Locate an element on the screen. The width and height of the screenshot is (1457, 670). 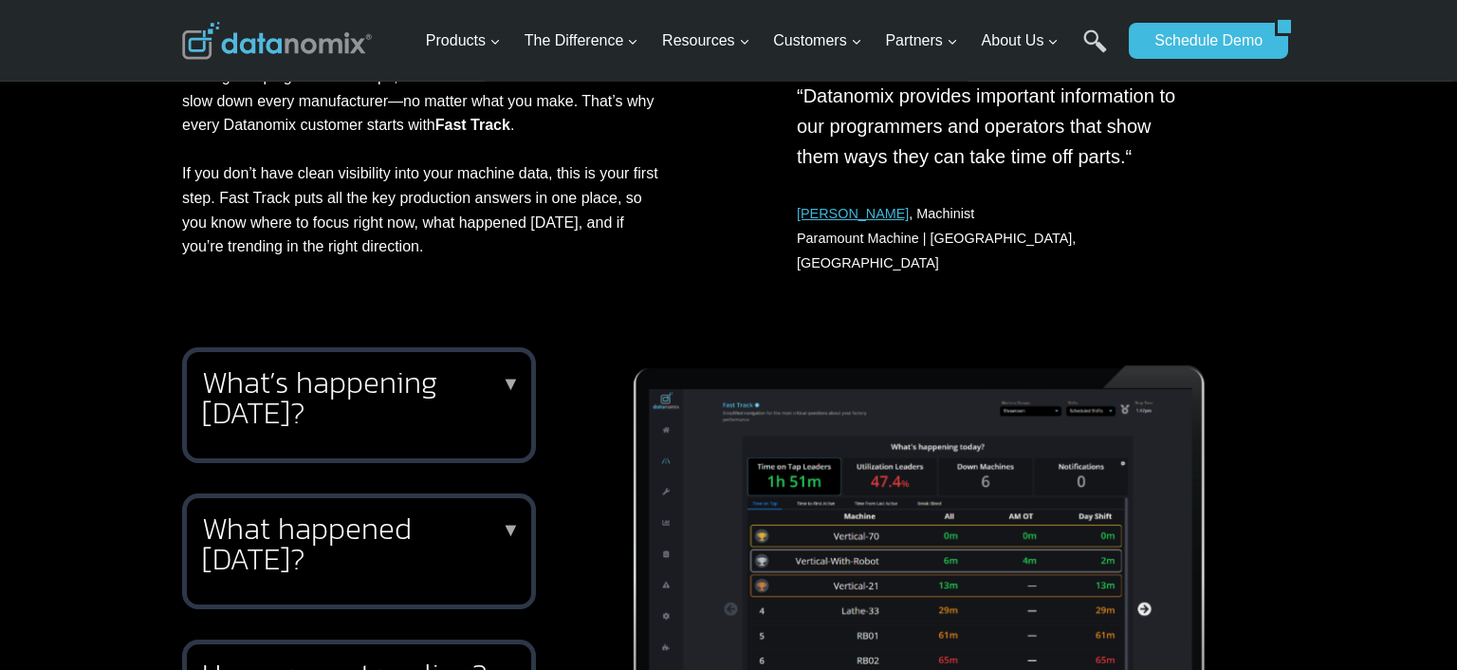
span: Products is located at coordinates (463, 41).